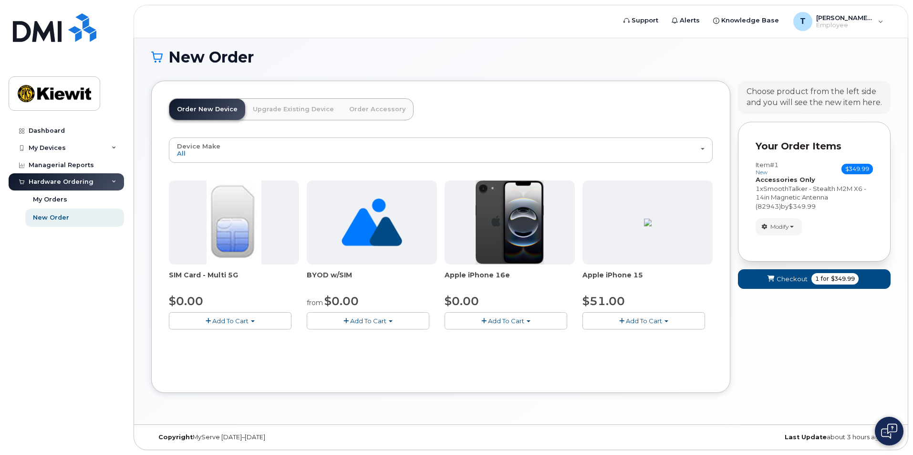  Describe the element at coordinates (814, 279) in the screenshot. I see `button: Checkout 1 for $349.99` at that location.